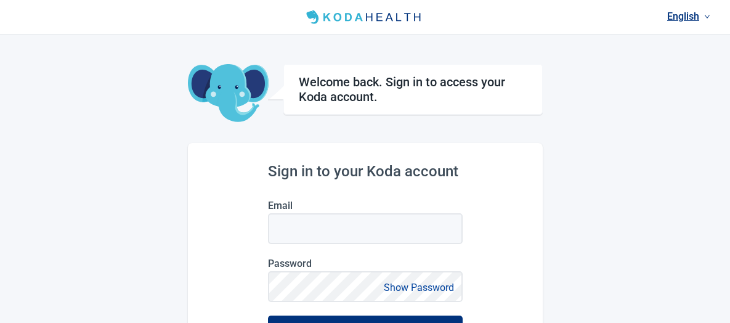  What do you see at coordinates (419, 287) in the screenshot?
I see `button: Show Password` at bounding box center [419, 287].